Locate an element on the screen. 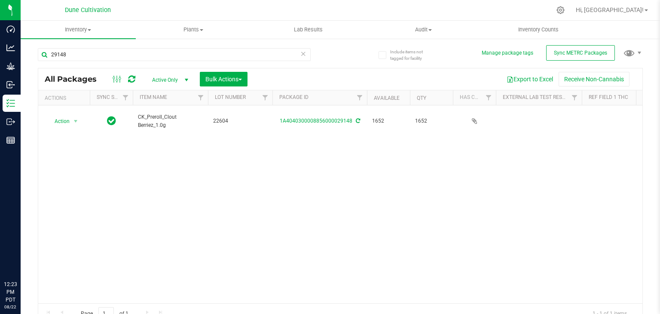  a: Item Name is located at coordinates (153, 97).